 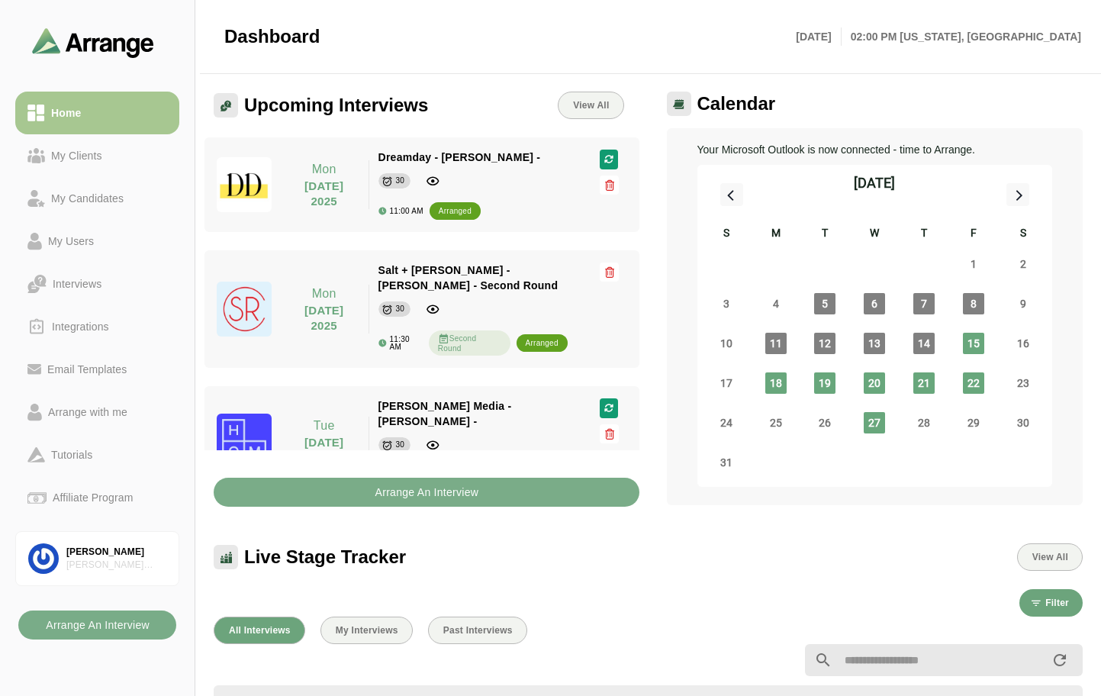 What do you see at coordinates (244, 441) in the screenshot?
I see `img: hannah_cranston_media_logo.jpg` at bounding box center [244, 441].